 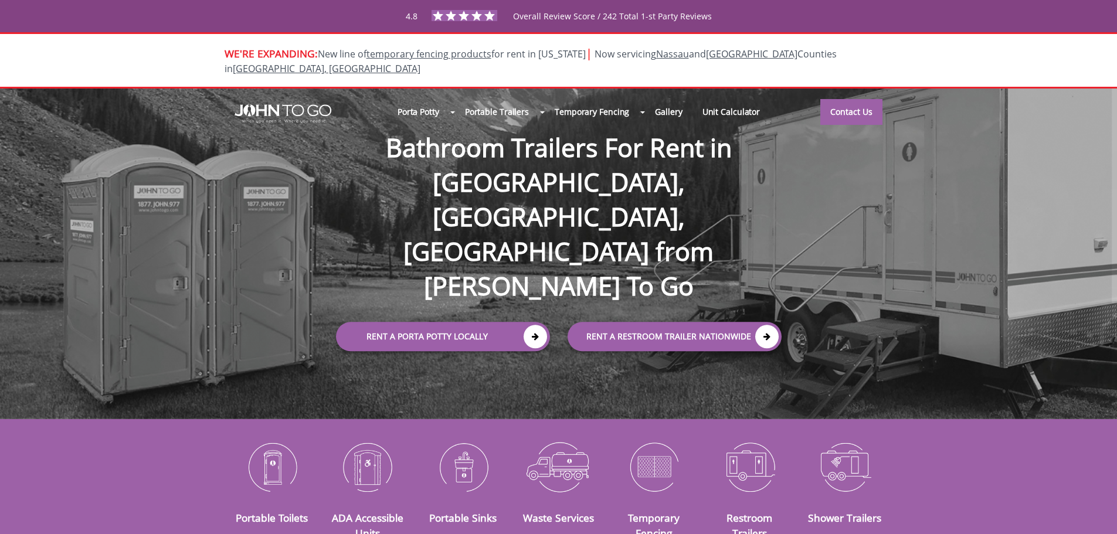 I want to click on a: Waste Services, so click(x=558, y=518).